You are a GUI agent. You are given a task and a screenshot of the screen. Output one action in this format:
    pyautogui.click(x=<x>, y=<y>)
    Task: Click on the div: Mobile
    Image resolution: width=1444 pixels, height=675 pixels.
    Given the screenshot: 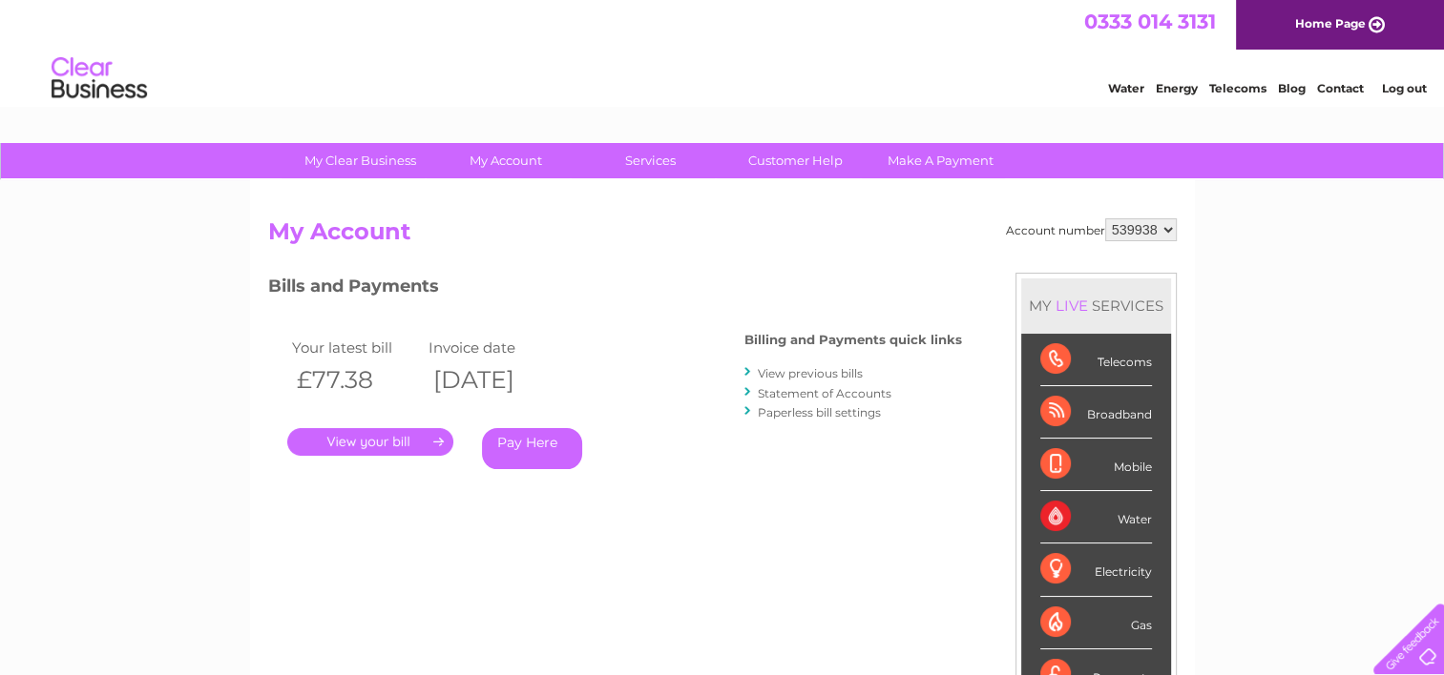 What is the action you would take?
    pyautogui.click(x=1095, y=465)
    